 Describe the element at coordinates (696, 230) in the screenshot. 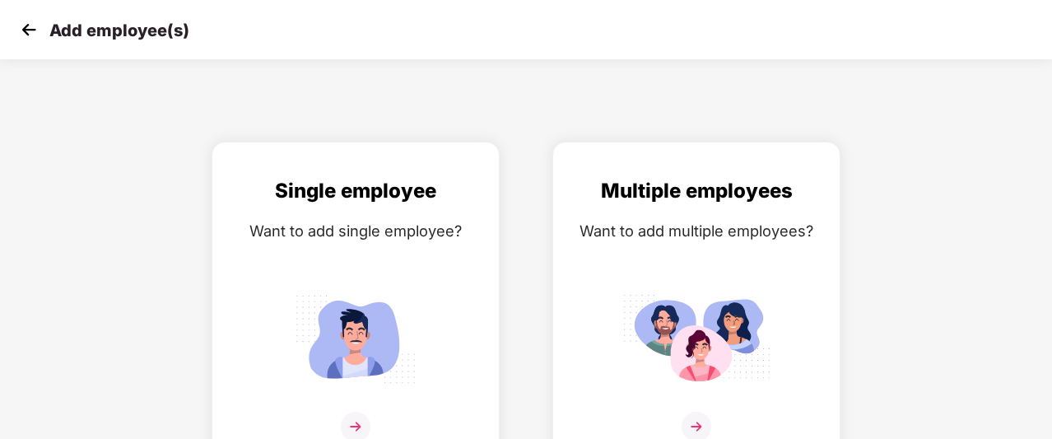

I see `div: Want to add multiple employees?` at that location.